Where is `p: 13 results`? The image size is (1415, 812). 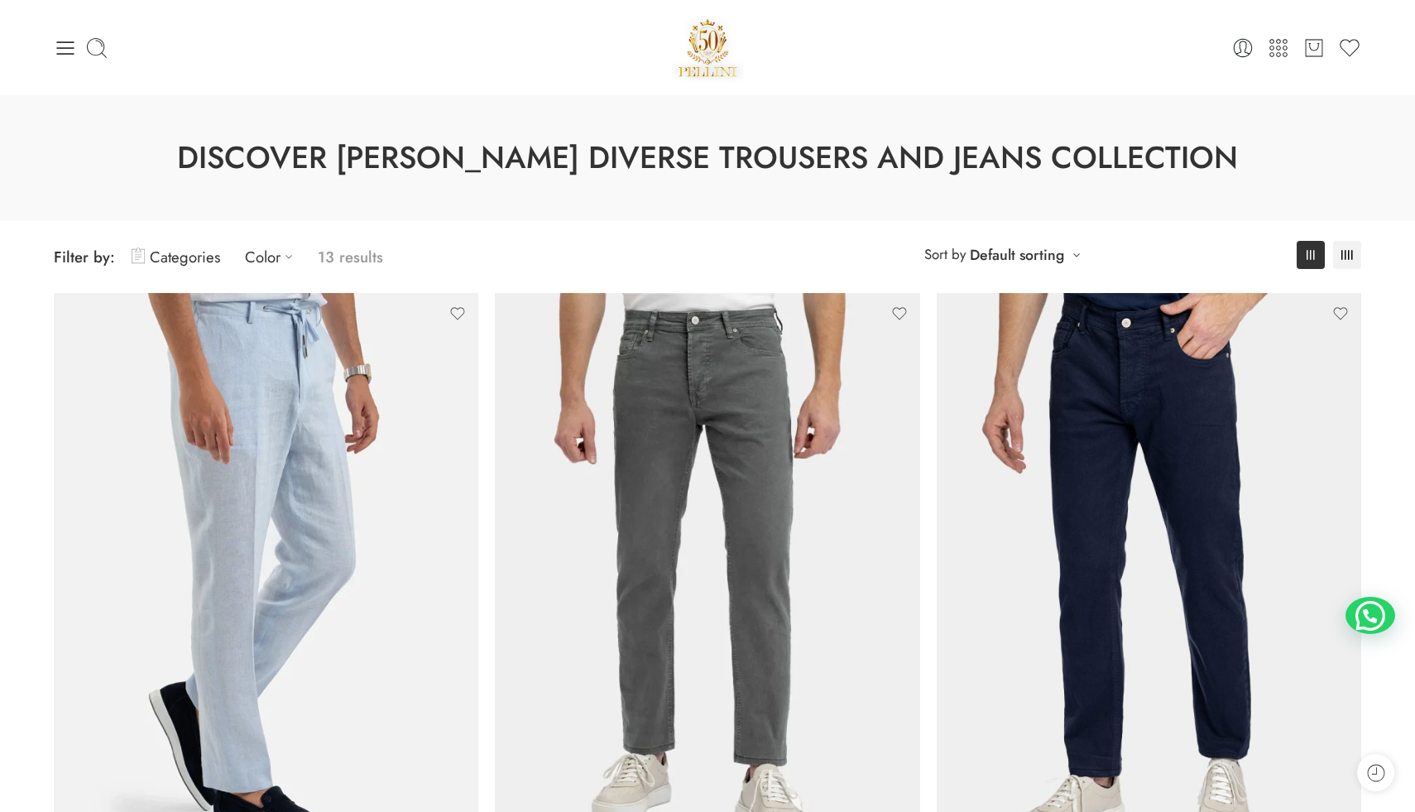 p: 13 results is located at coordinates (350, 256).